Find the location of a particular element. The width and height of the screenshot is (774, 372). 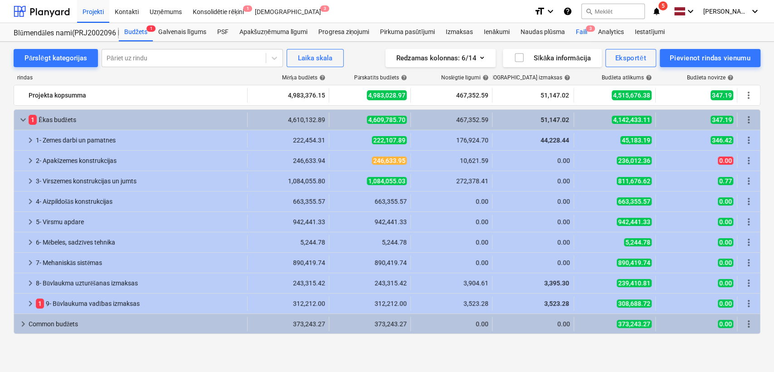

span: 51,147.02 is located at coordinates (554, 120).